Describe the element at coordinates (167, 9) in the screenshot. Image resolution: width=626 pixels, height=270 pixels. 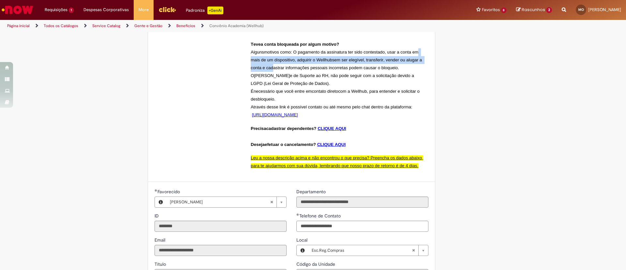
I see `img: click_logo_yellow_360x200.png` at that location.